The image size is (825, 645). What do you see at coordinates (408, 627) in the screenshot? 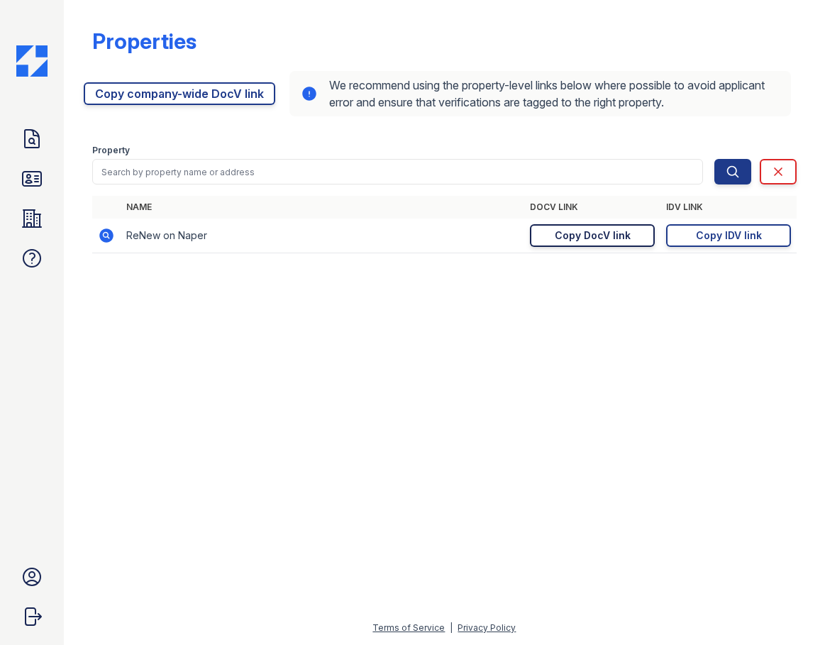
I see `a: Terms of Service` at bounding box center [408, 627].